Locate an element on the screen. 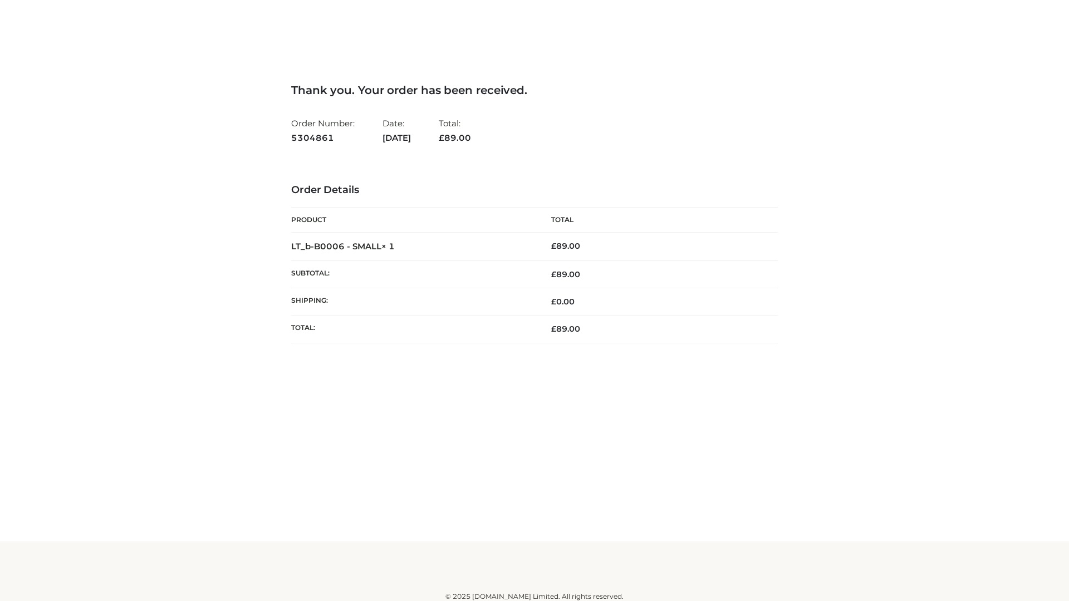 The height and width of the screenshot is (601, 1069). strong: LT_b-B0006 - SMALL is located at coordinates (343, 246).